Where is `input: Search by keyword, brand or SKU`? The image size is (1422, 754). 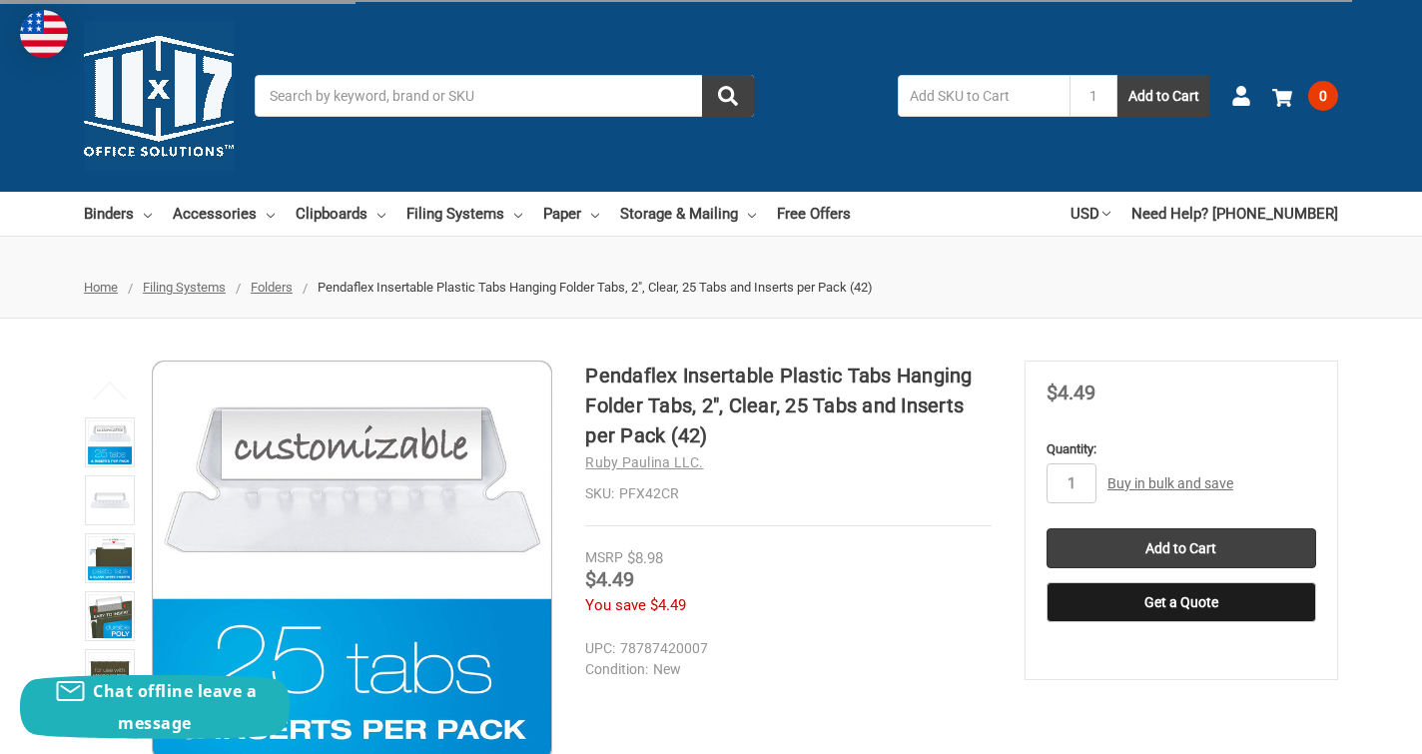 input: Search by keyword, brand or SKU is located at coordinates (504, 96).